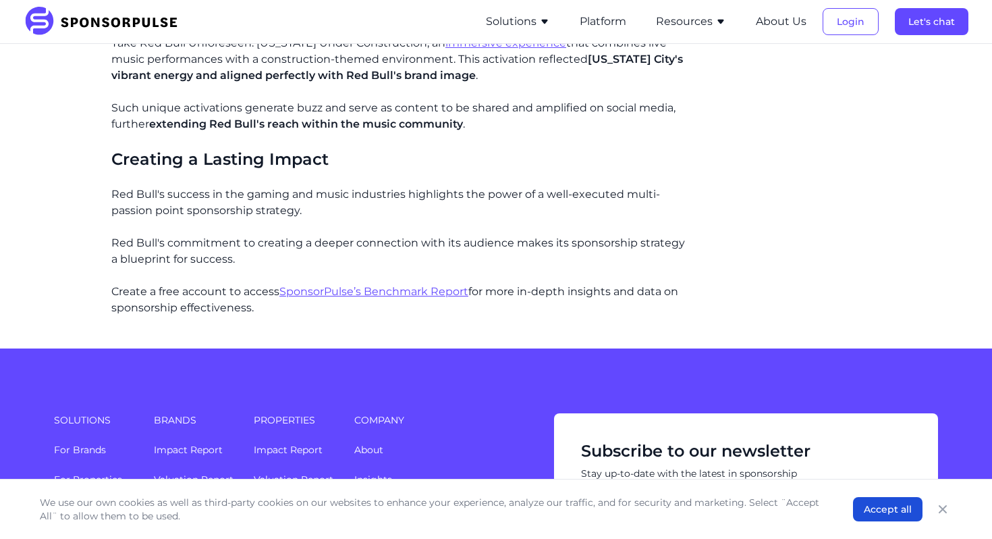 The image size is (992, 539). Describe the element at coordinates (446, 420) in the screenshot. I see `span: Company` at that location.